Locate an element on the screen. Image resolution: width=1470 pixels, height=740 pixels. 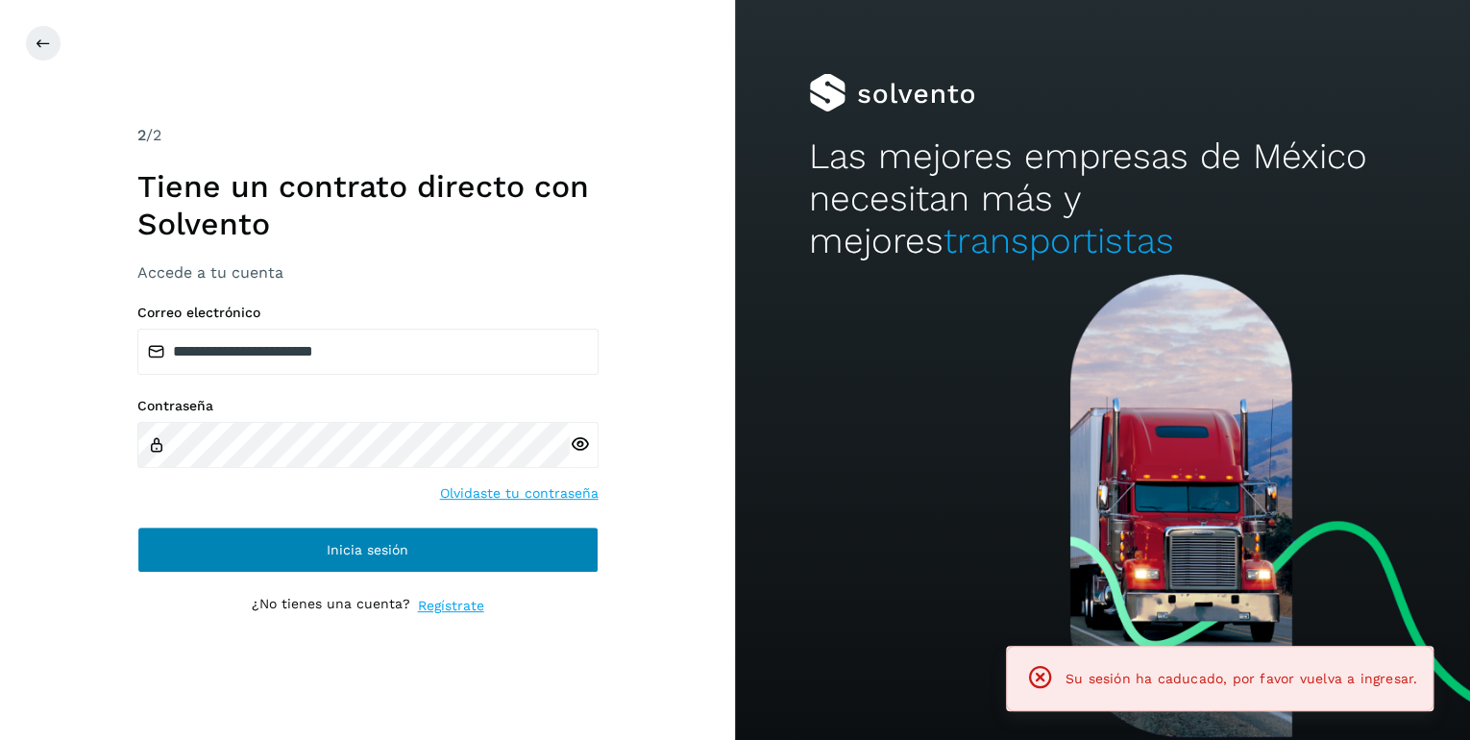
p: ¿No tienes una cuenta? is located at coordinates (331, 605).